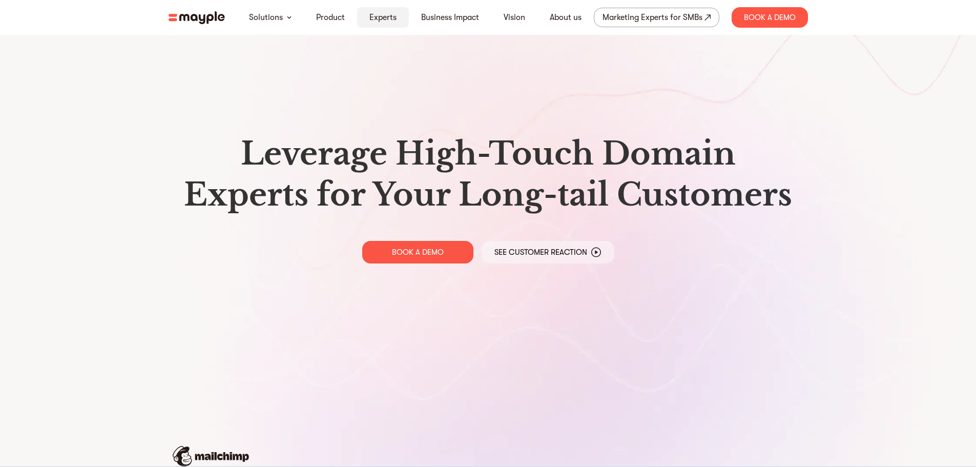 The width and height of the screenshot is (976, 467). Describe the element at coordinates (652, 17) in the screenshot. I see `div: Marketing Experts for SMBs` at that location.